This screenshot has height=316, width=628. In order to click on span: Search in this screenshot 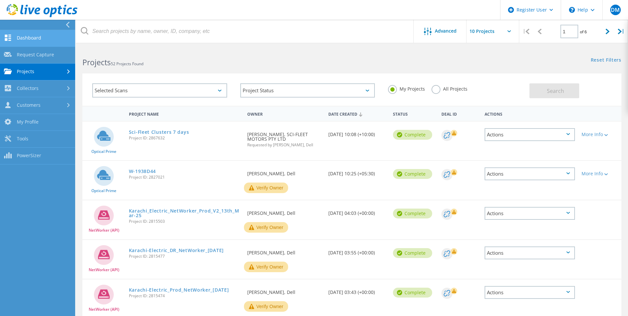, I will do `click(555, 91)`.